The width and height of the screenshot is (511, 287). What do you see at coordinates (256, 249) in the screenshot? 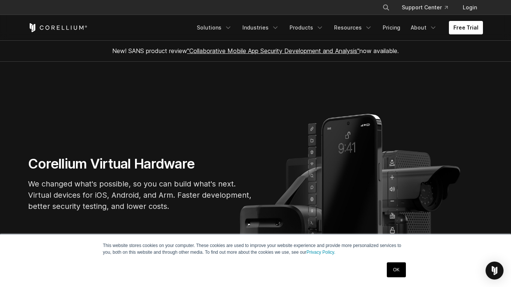
I see `p: This website stores cookies on your computer. These cookies are used to improve your website expe...` at bounding box center [256, 249].